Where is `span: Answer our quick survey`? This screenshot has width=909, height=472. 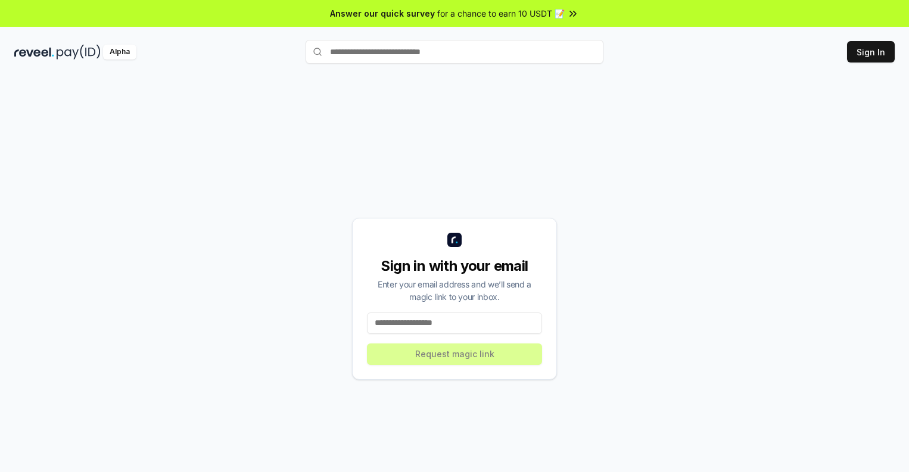 span: Answer our quick survey is located at coordinates (383, 13).